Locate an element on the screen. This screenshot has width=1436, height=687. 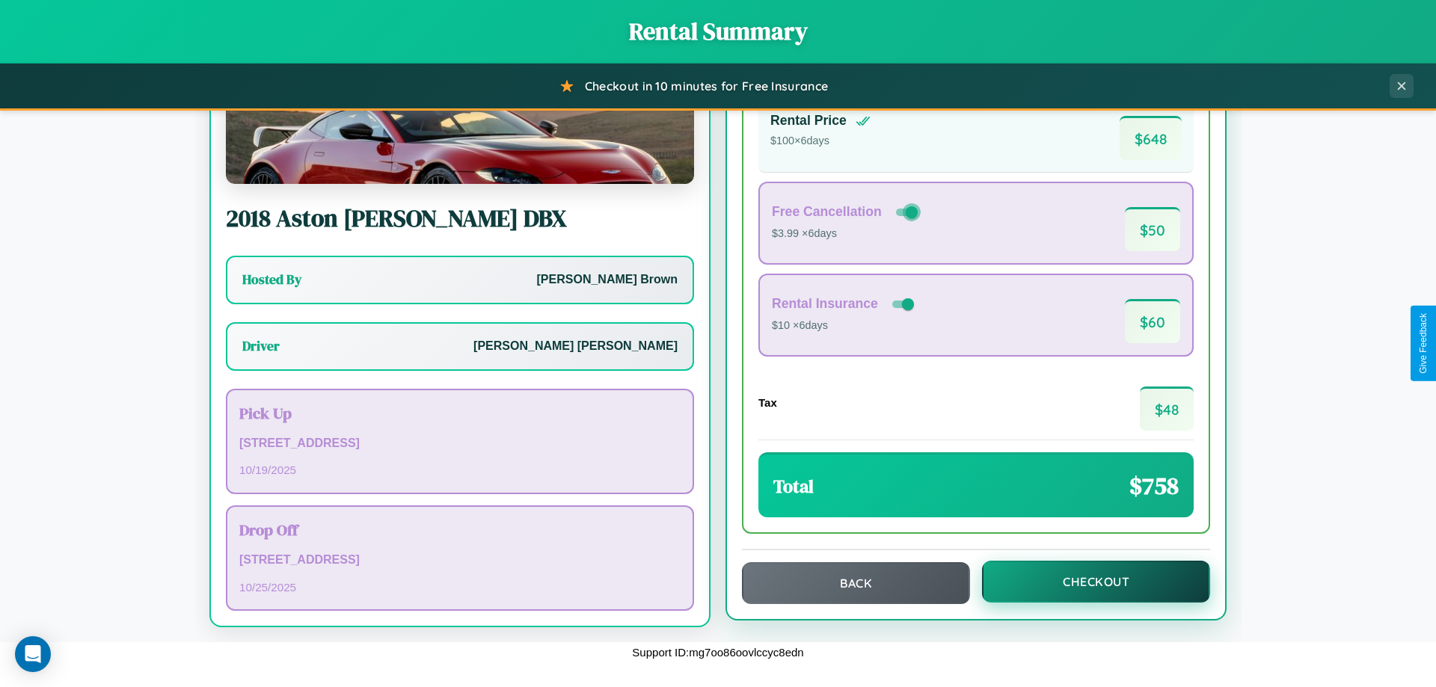
span: $ 758 is located at coordinates (1154, 486).